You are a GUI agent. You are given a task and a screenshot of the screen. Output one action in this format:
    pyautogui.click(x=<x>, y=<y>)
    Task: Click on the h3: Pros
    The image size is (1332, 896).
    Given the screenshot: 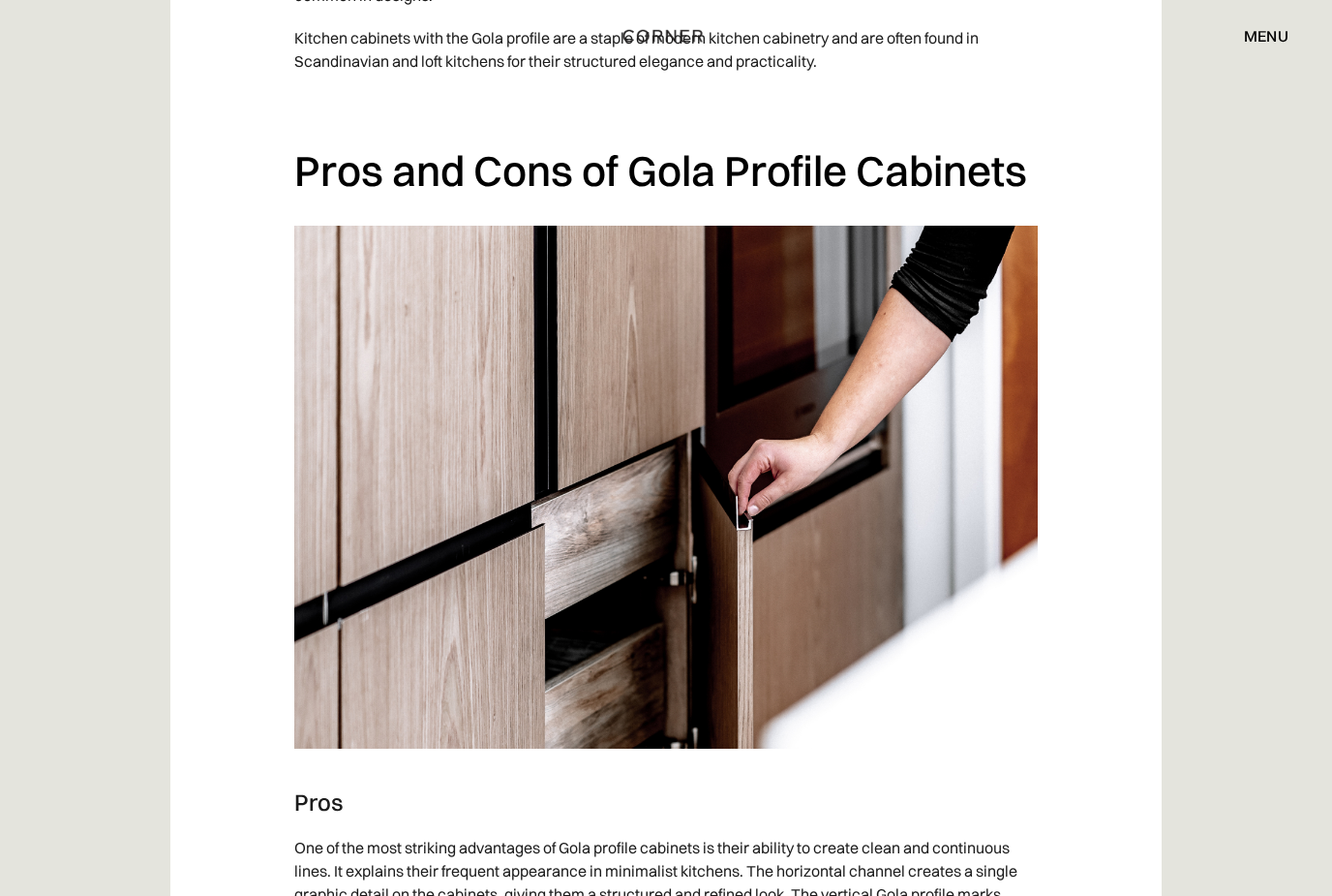 What is the action you would take?
    pyautogui.click(x=666, y=801)
    